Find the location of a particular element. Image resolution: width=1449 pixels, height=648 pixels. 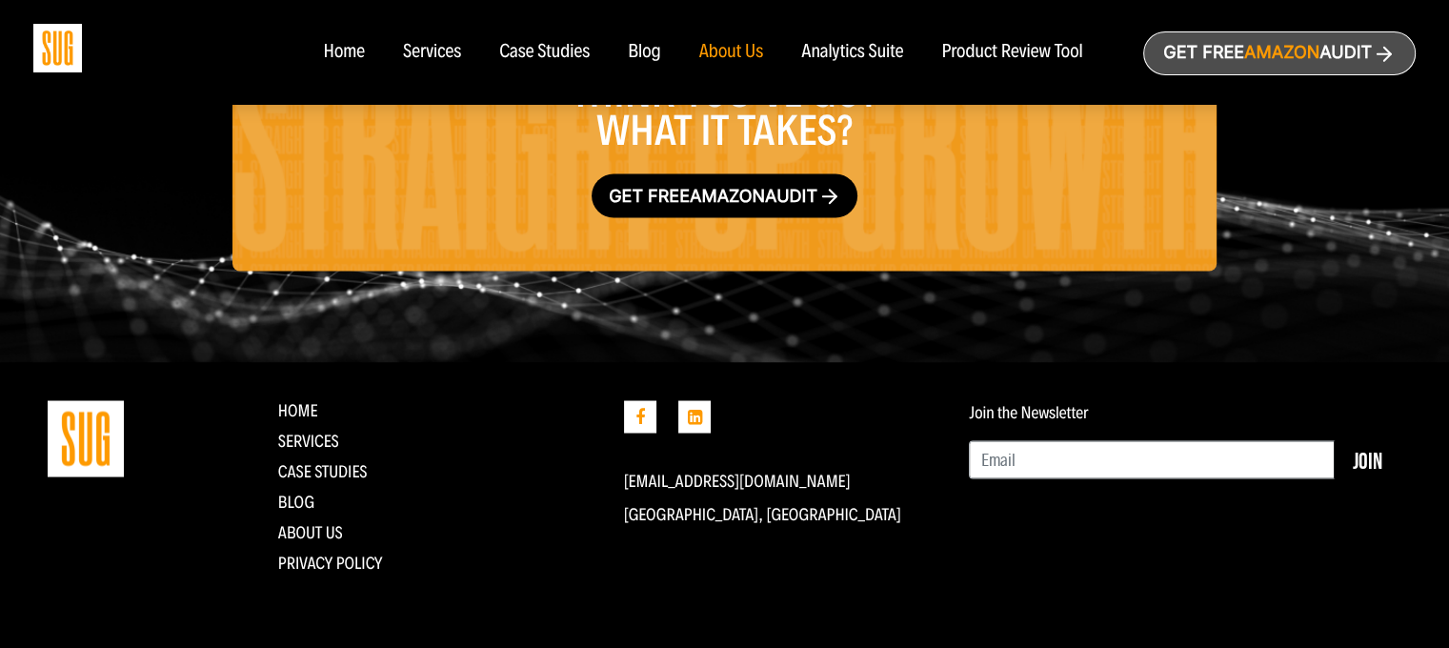

div: Product Review Tool is located at coordinates (1011, 52).